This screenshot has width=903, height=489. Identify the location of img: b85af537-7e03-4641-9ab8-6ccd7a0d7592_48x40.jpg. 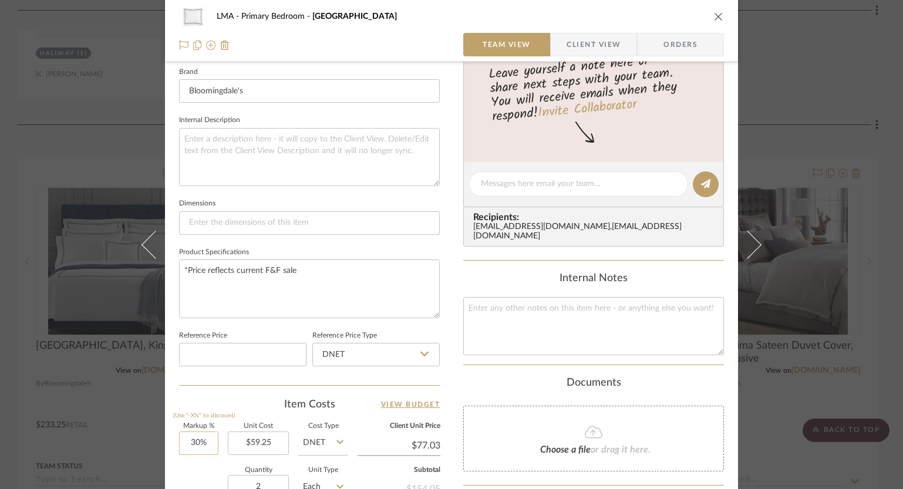
(193, 16).